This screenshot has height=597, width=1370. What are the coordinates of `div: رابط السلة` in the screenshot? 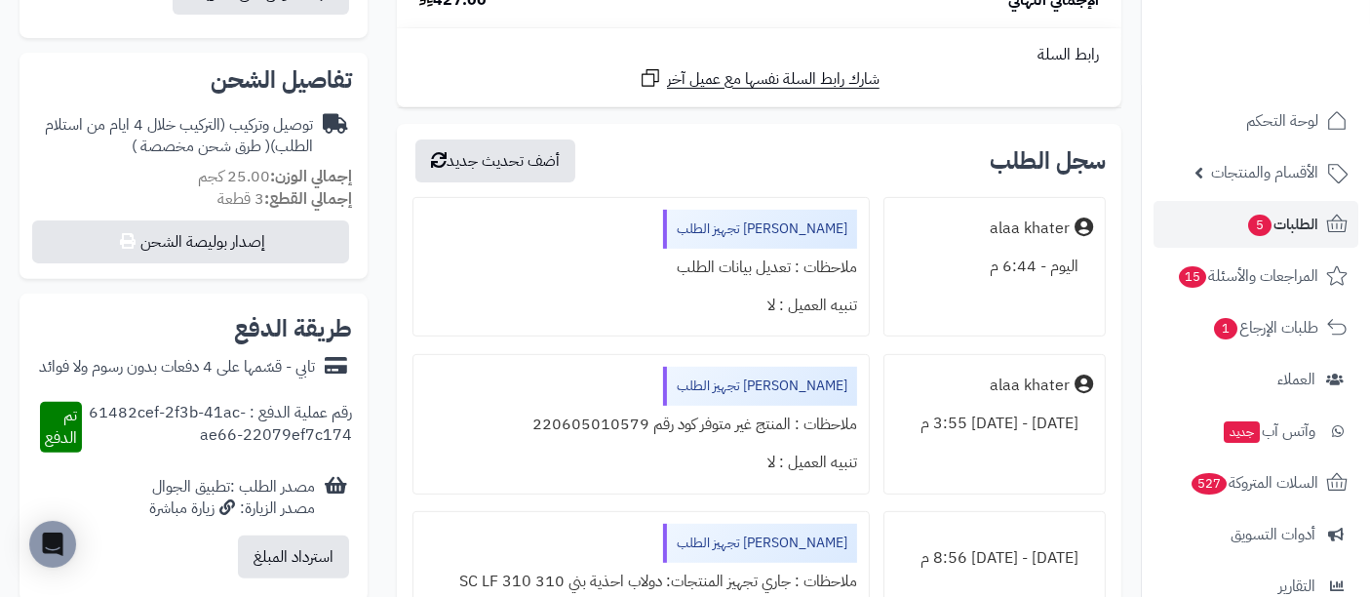 It's located at (759, 55).